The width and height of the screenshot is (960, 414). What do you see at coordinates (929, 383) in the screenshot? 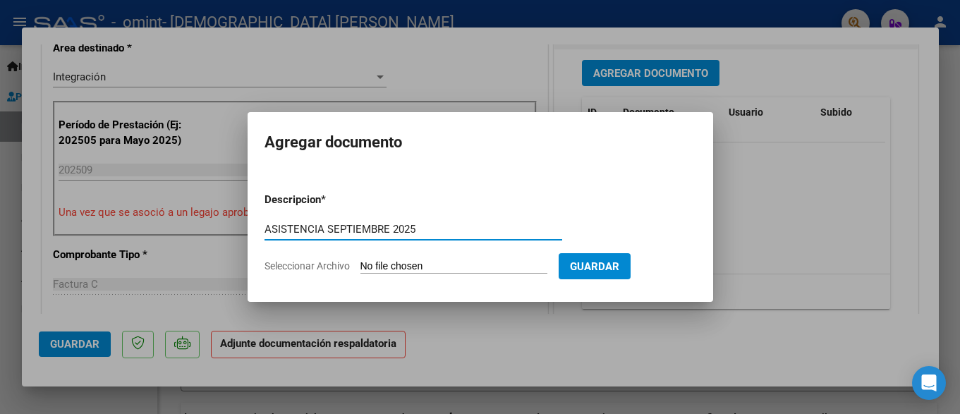
I see `div: Open Intercom Messenger` at bounding box center [929, 383].